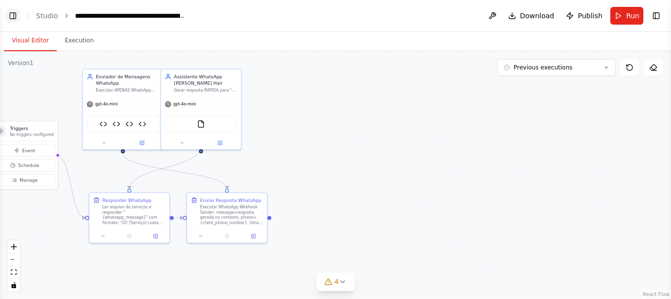 Image resolution: width=671 pixels, height=299 pixels. Describe the element at coordinates (126, 200) in the screenshot. I see `div: Responder WhatsApp` at that location.